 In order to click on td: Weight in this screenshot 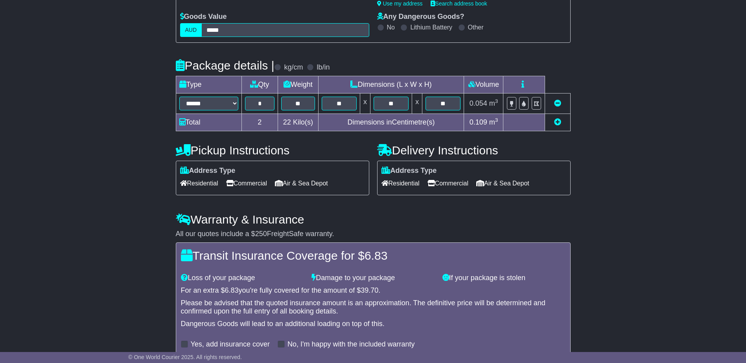, I will do `click(298, 85)`.